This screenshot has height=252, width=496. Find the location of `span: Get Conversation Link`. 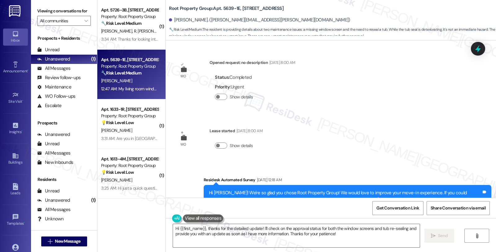

span: Get Conversation Link is located at coordinates (398, 208).